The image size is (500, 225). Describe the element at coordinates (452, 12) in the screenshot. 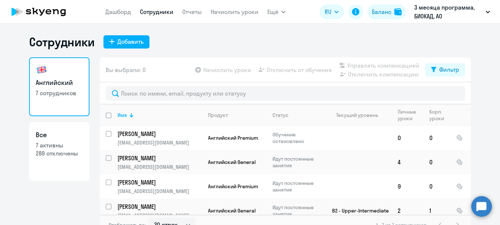

I see `button: 3 месяца программа, БИОКАД, АО` at that location.